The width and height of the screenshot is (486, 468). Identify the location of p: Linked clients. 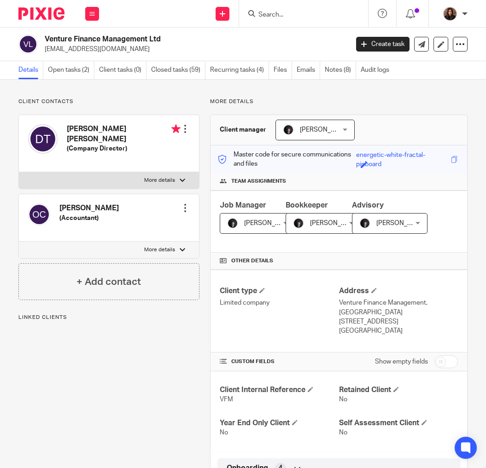
(109, 318).